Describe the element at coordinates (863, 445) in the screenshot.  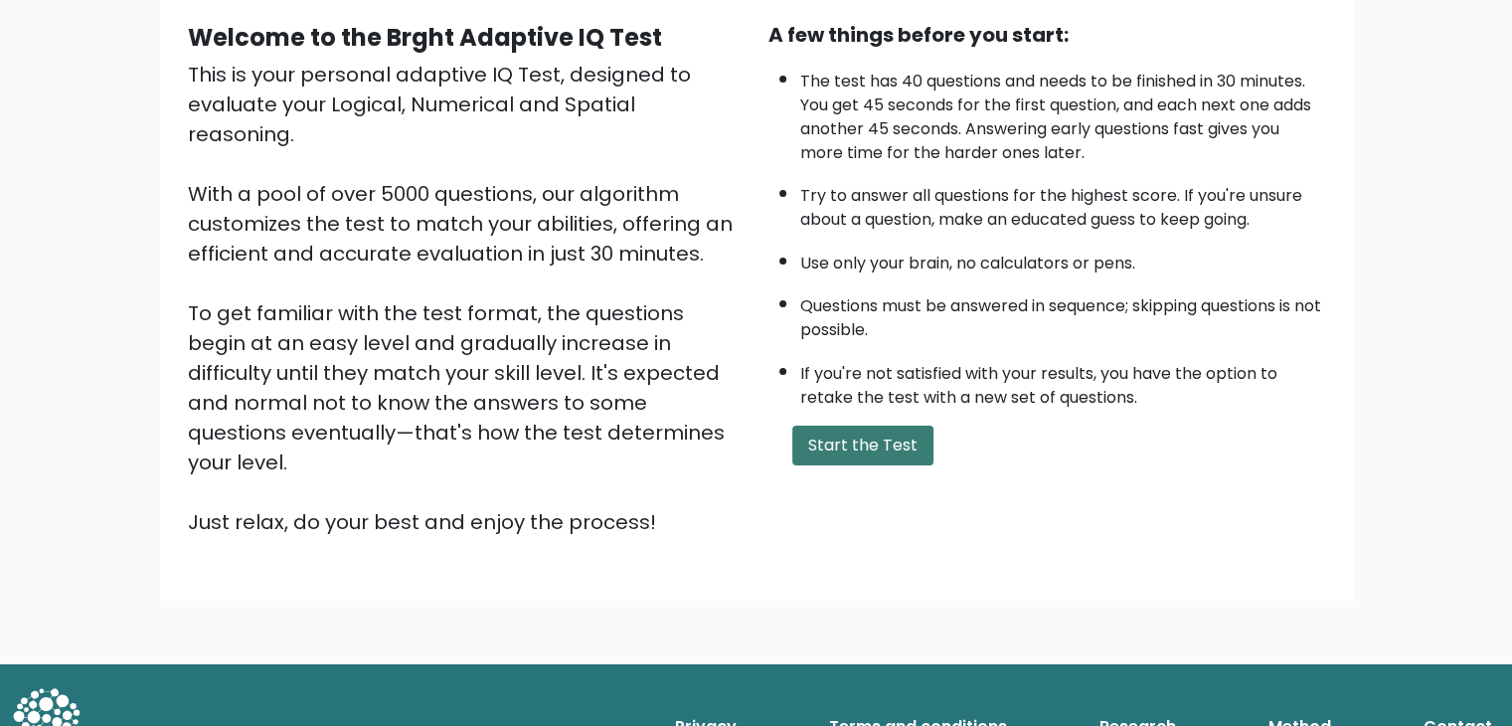
I see `button: Start the Test` at that location.